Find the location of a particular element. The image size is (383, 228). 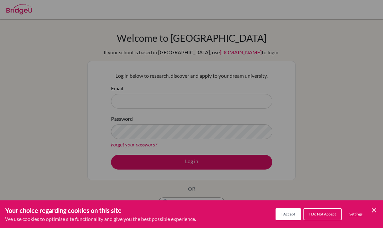

span: I Do Not Accept is located at coordinates (323, 214).